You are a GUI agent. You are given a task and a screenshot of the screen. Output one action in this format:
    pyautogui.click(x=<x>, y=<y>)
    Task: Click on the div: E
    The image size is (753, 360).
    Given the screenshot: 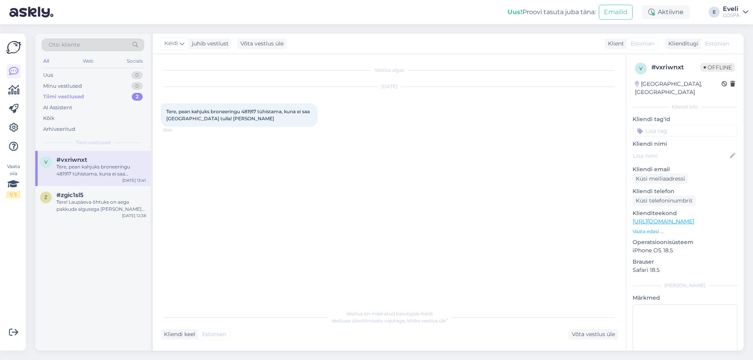 What is the action you would take?
    pyautogui.click(x=714, y=12)
    